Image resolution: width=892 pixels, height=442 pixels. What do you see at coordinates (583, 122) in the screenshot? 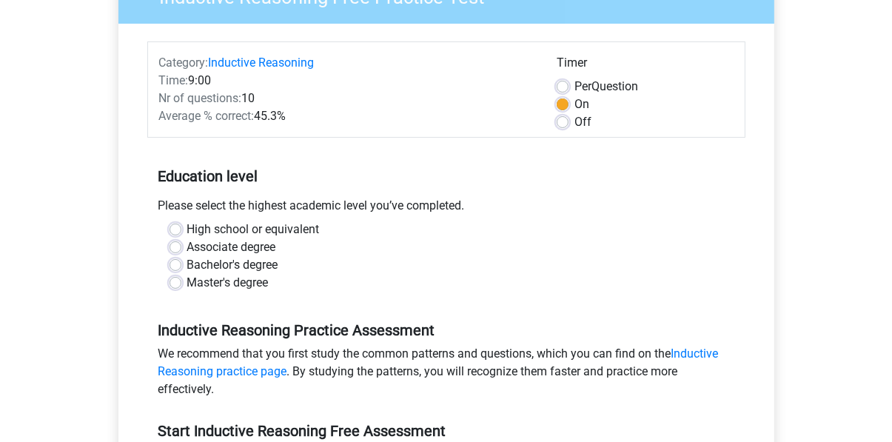
I see `label: Off` at bounding box center [583, 122].